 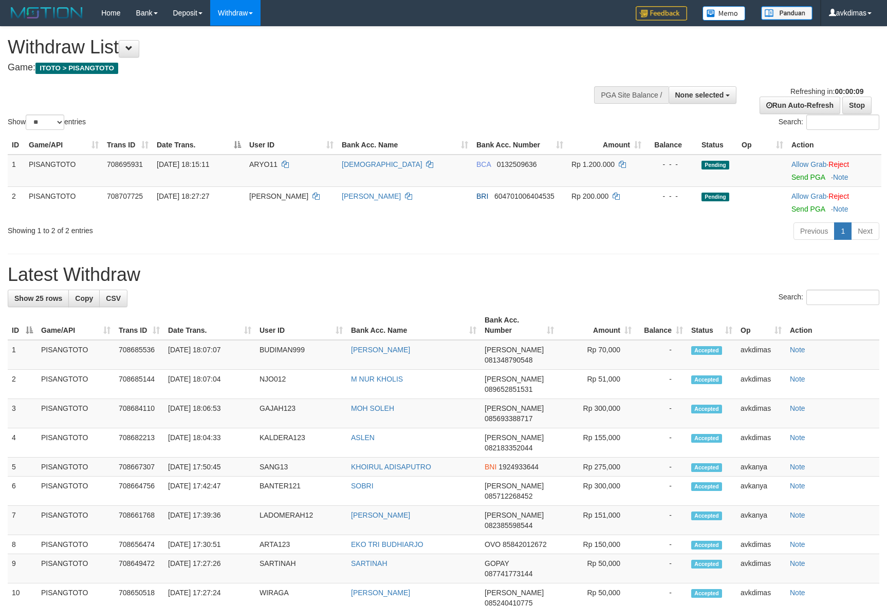 What do you see at coordinates (702, 95) in the screenshot?
I see `button: None selected` at bounding box center [702, 95].